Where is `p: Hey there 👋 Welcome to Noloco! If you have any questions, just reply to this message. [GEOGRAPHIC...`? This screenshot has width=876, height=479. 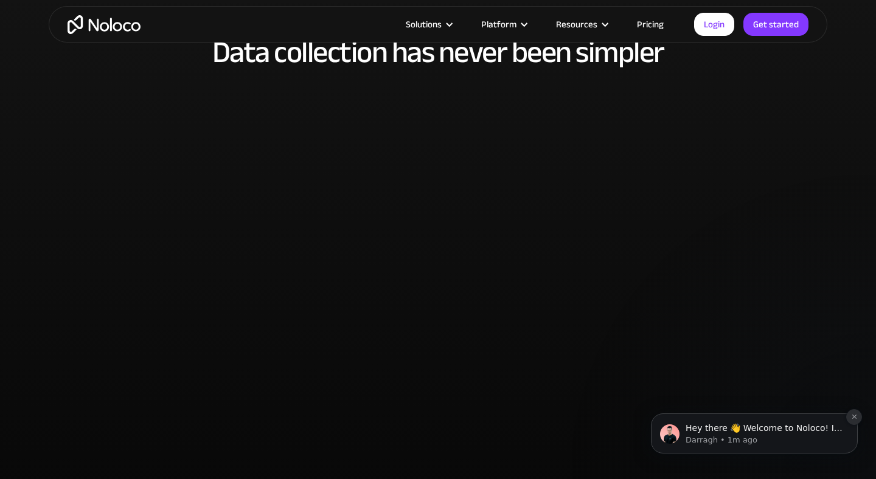 p: Hey there 👋 Welcome to Noloco! If you have any questions, just reply to this message. [GEOGRAPHIC... is located at coordinates (131, 97).